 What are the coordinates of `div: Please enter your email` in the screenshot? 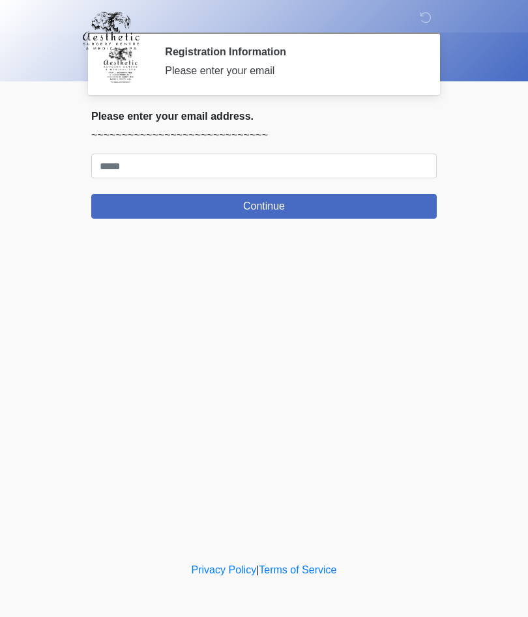 It's located at (290, 71).